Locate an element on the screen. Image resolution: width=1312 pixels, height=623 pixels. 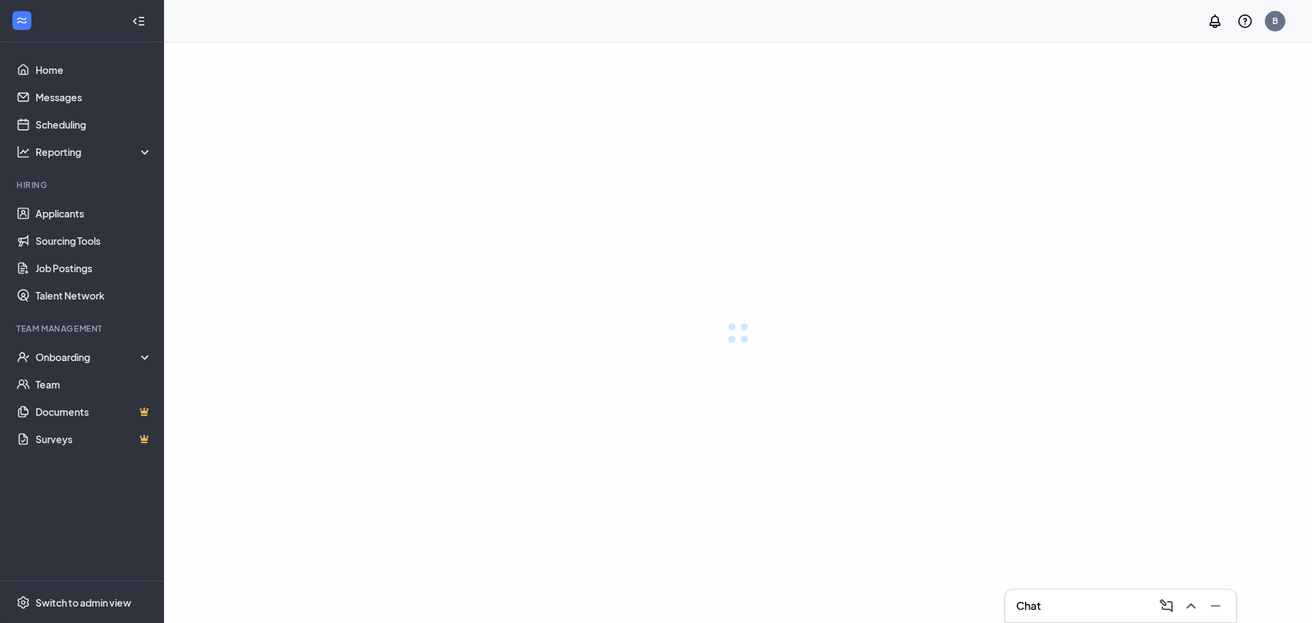
div: Hiring is located at coordinates (83, 185).